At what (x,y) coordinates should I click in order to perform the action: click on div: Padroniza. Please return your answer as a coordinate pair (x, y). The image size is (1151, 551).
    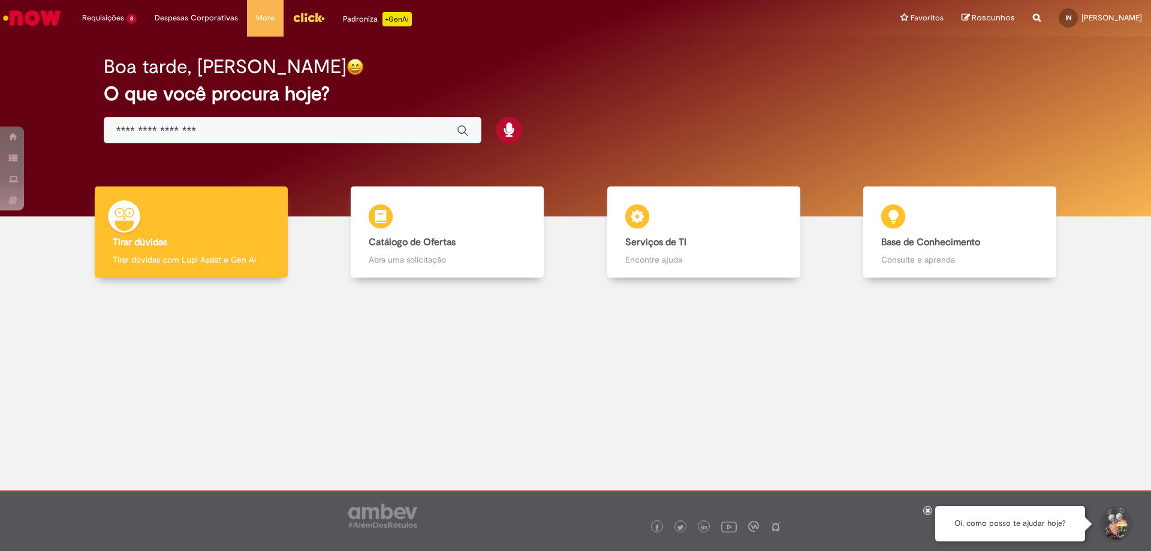
    Looking at the image, I should click on (377, 19).